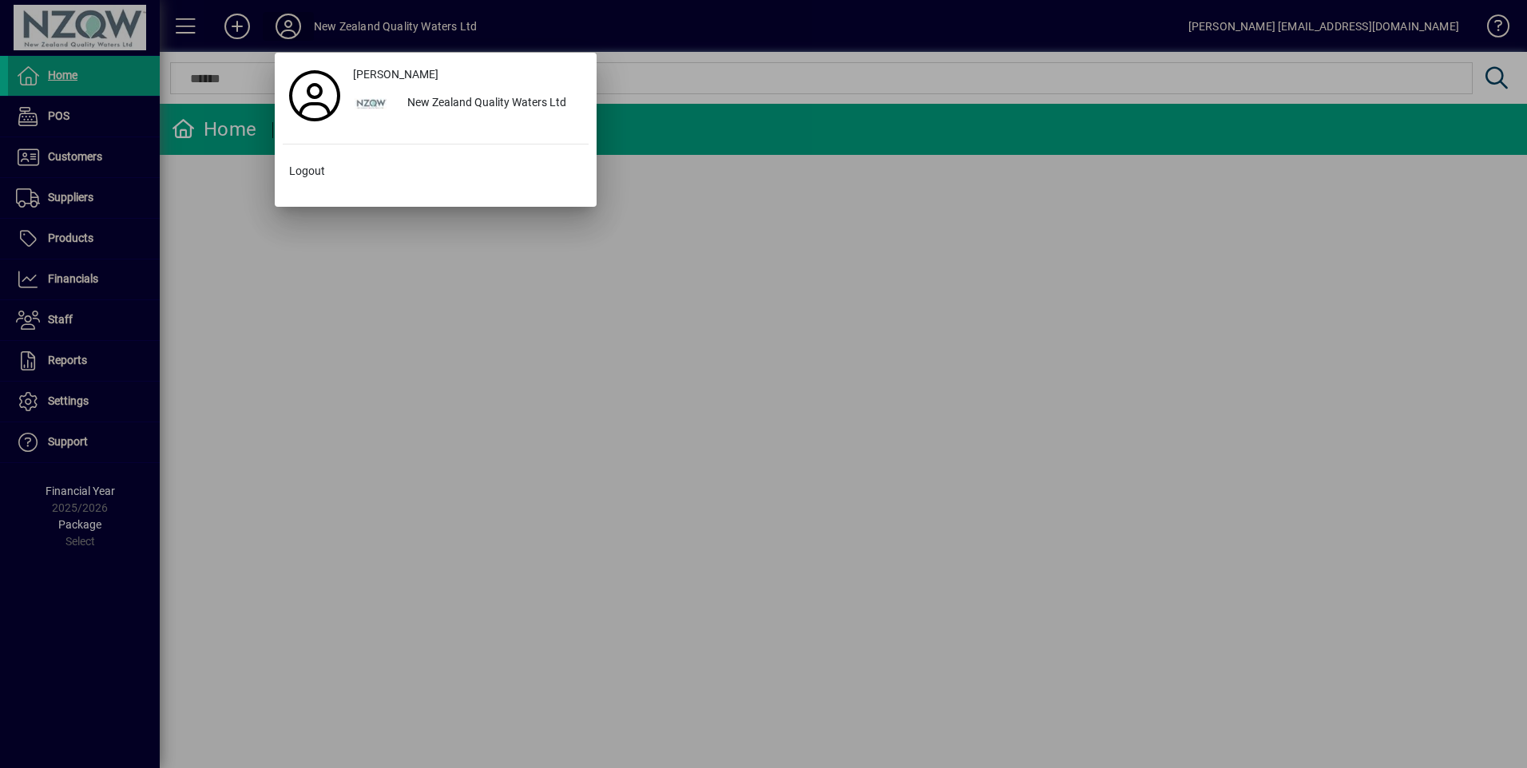 The height and width of the screenshot is (768, 1527). What do you see at coordinates (435, 172) in the screenshot?
I see `button: Logout` at bounding box center [435, 172].